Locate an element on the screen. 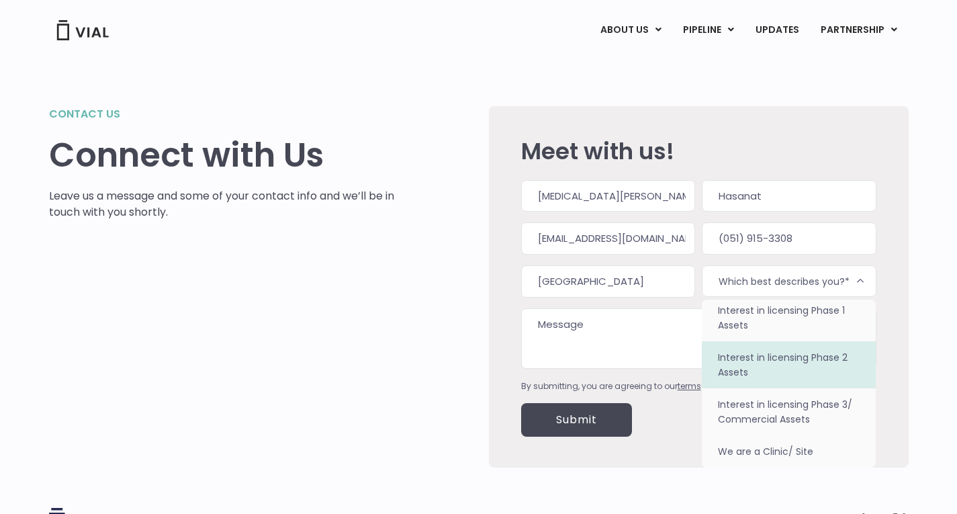  div: By submitting, you are agreeing to our and is located at coordinates (698, 386).